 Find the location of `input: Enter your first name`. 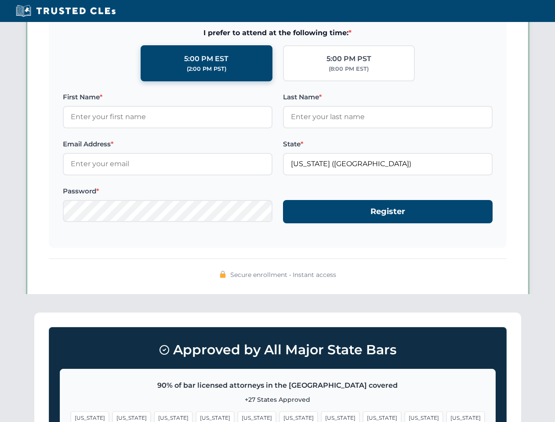

input: Enter your first name is located at coordinates (167, 117).